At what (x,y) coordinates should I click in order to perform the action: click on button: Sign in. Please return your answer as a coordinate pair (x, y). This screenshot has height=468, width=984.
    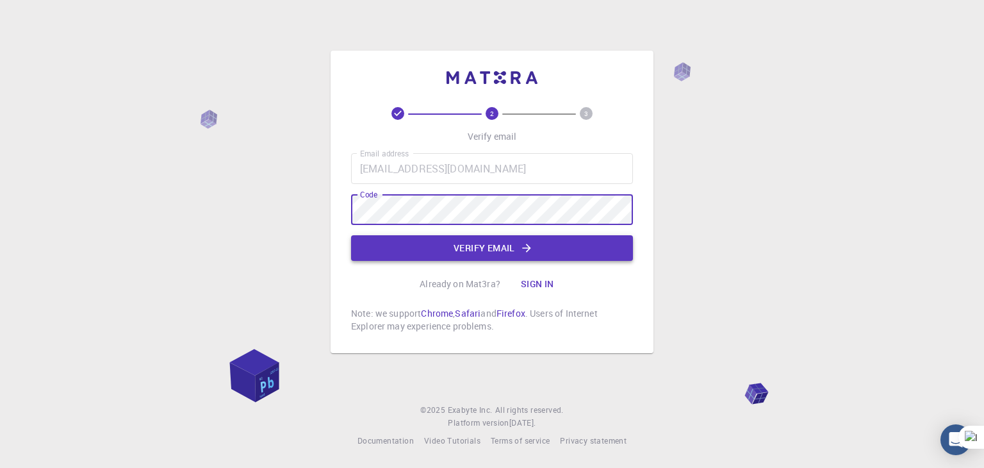
    Looking at the image, I should click on (537, 284).